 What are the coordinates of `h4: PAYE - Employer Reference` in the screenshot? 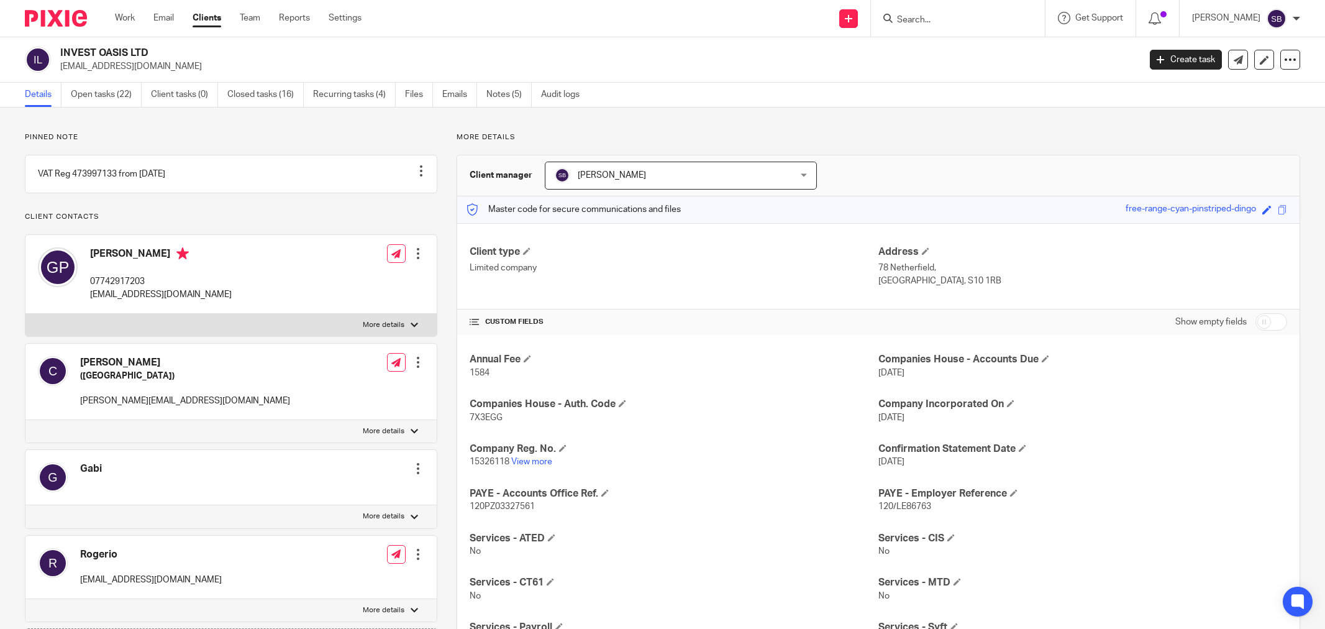 It's located at (1083, 493).